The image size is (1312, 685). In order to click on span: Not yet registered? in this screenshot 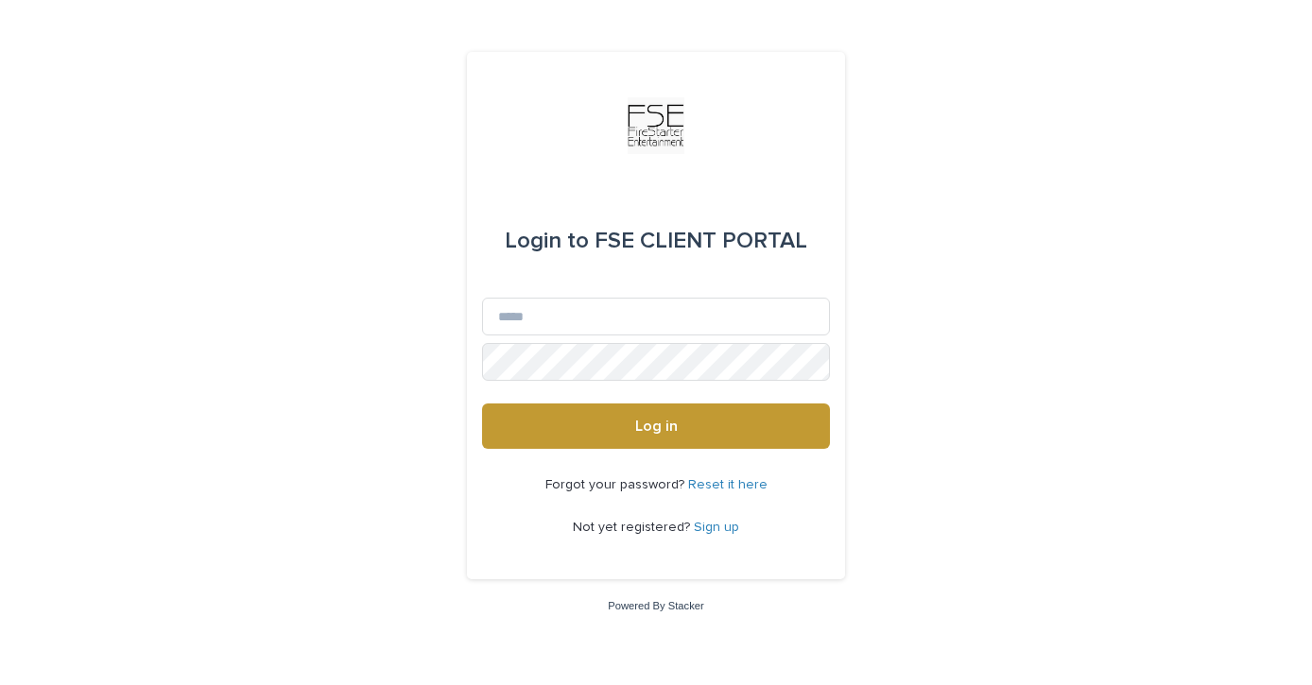, I will do `click(633, 527)`.